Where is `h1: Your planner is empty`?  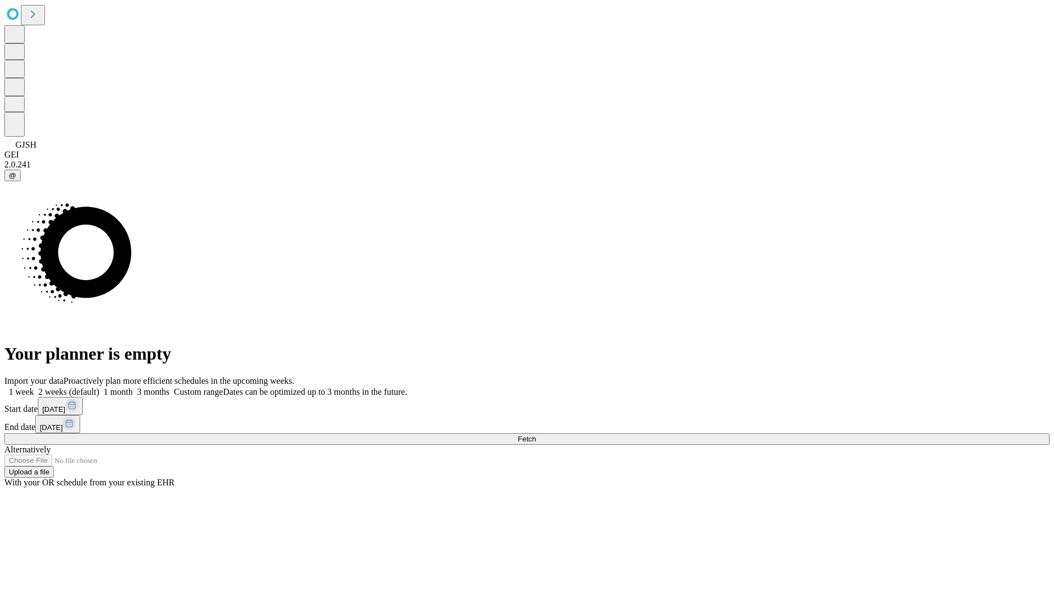 h1: Your planner is empty is located at coordinates (527, 354).